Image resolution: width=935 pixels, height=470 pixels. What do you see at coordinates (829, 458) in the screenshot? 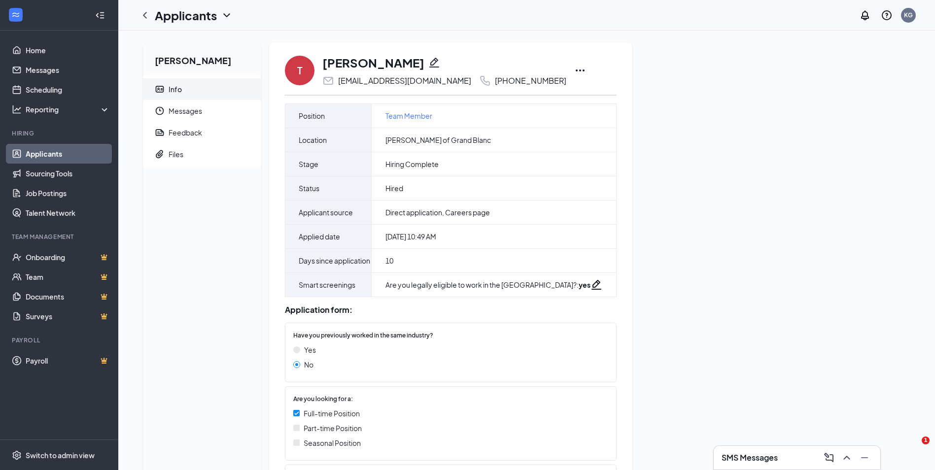
I see `svg: ComposeMessage` at bounding box center [829, 458].